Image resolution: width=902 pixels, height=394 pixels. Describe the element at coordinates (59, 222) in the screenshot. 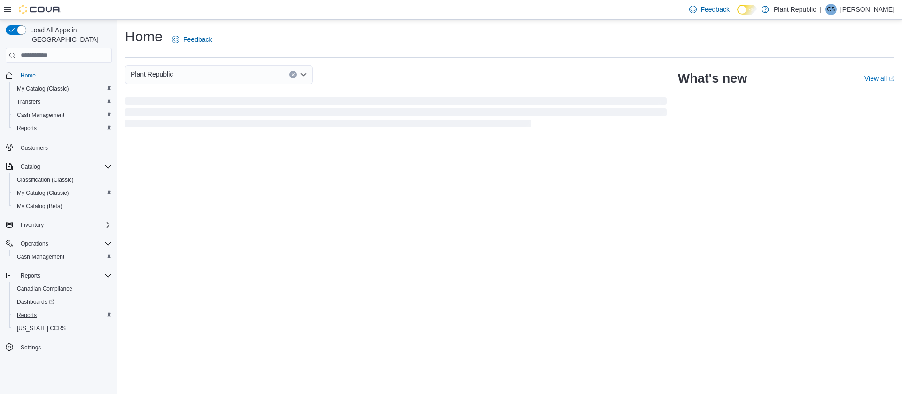

I see `nav: Complex example` at that location.